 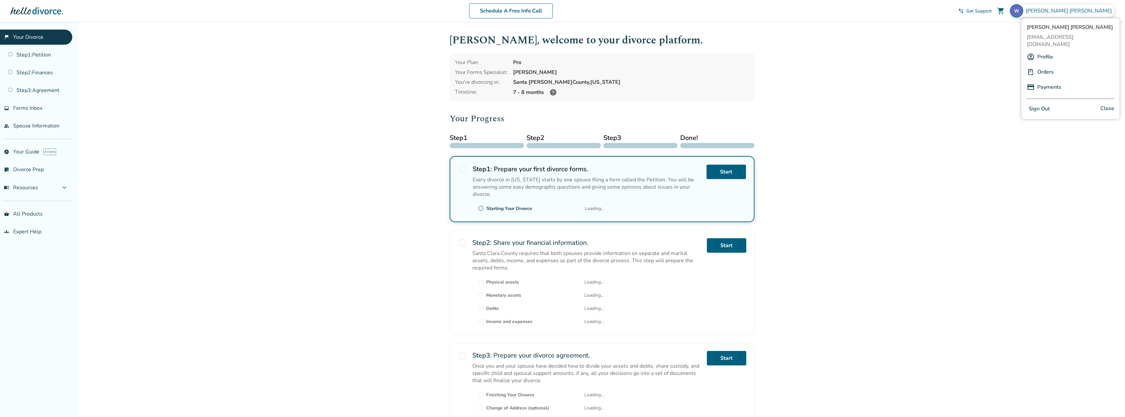 What do you see at coordinates (587, 242) in the screenshot?
I see `h2: Share your financial information.` at bounding box center [587, 242].